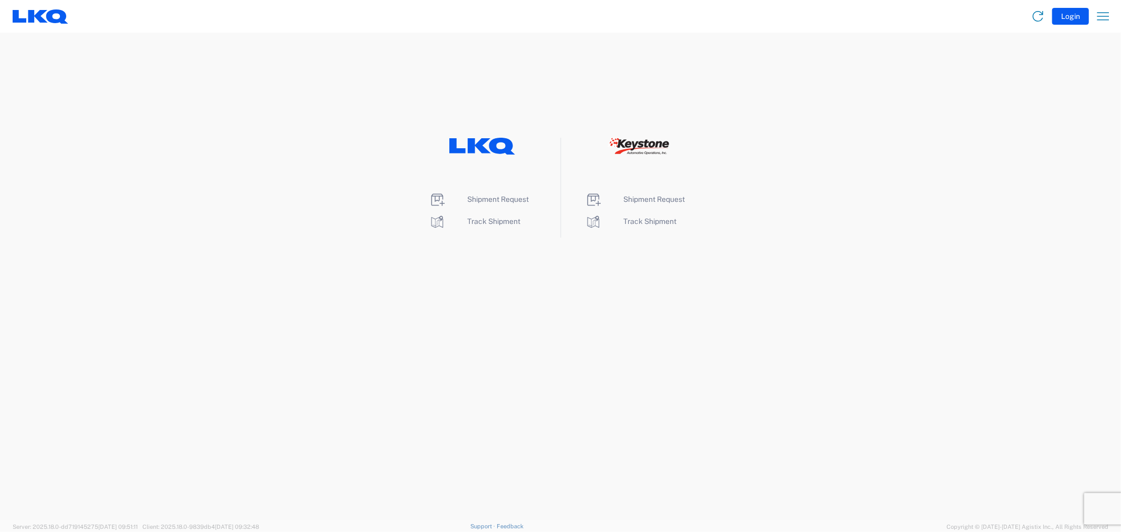 Image resolution: width=1121 pixels, height=532 pixels. Describe the element at coordinates (510, 526) in the screenshot. I see `a: Feedback` at that location.